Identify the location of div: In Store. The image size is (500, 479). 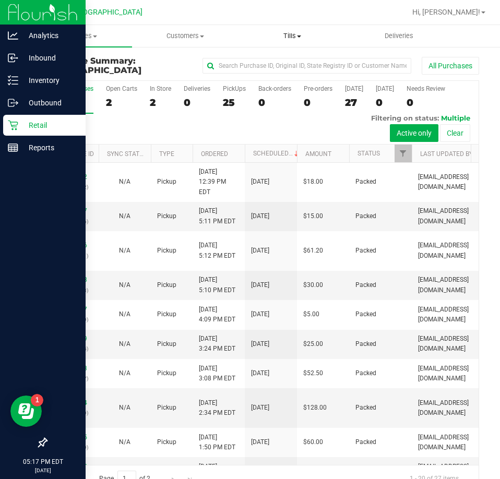
(160, 89).